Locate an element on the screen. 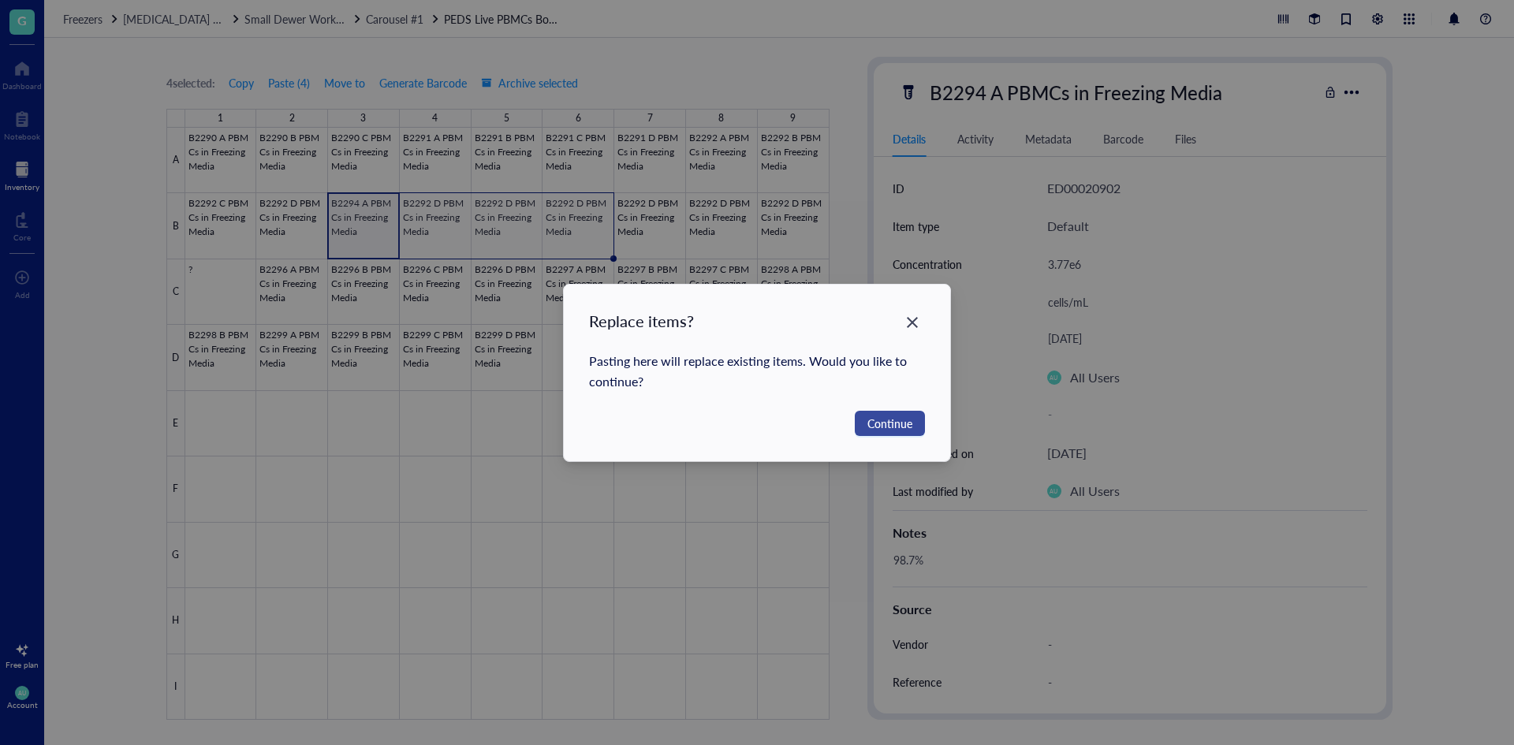  button: Continue is located at coordinates (889, 423).